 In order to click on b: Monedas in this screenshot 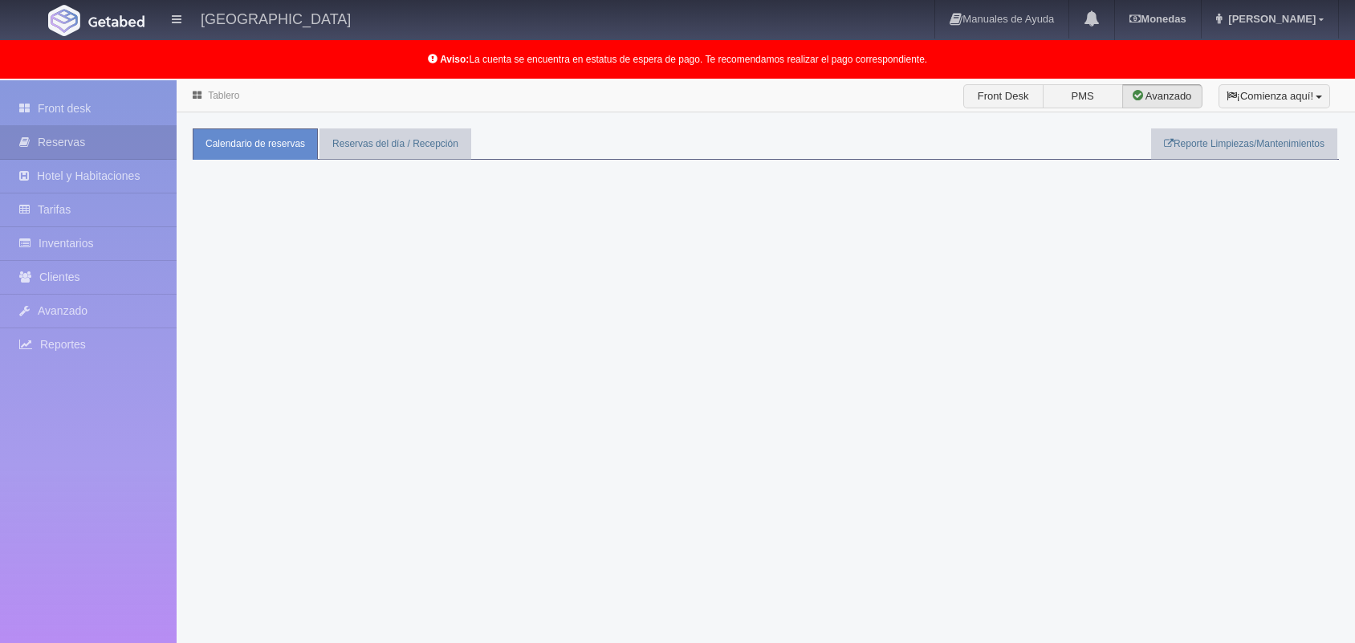, I will do `click(1158, 18)`.